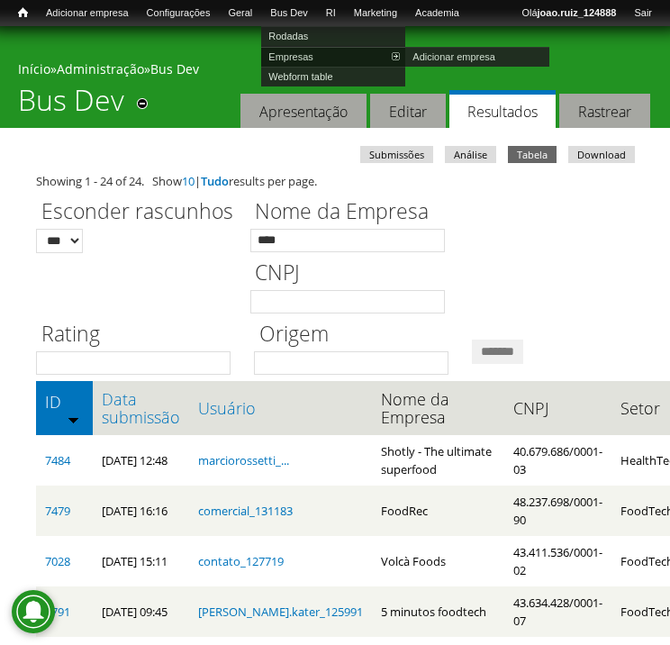 The height and width of the screenshot is (645, 670). I want to click on th: Nome da Empresa, so click(438, 408).